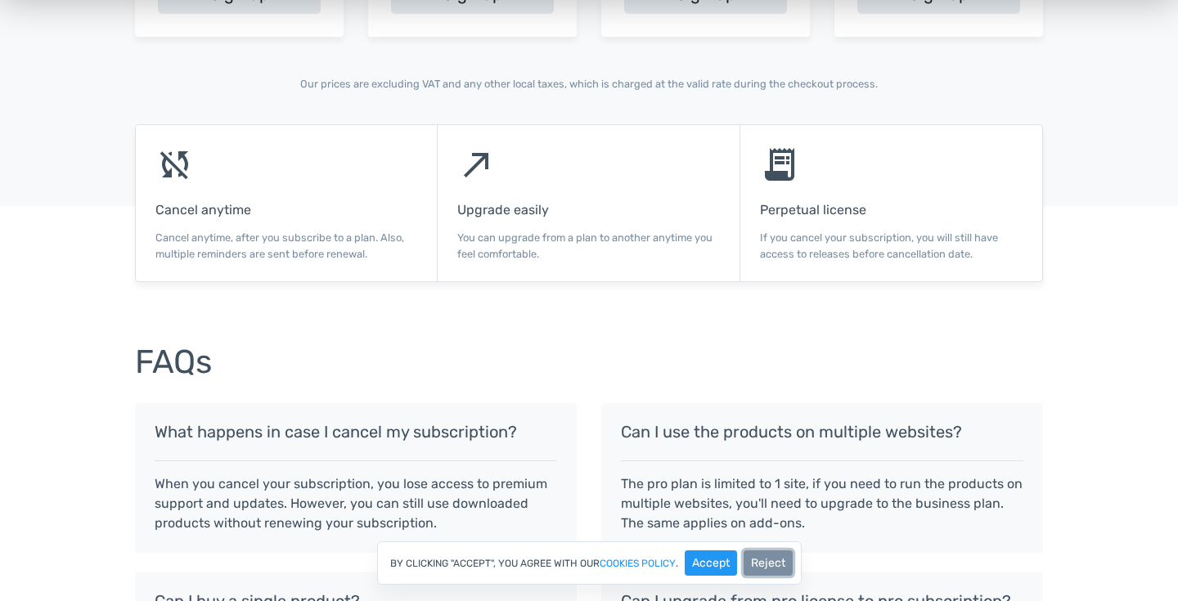  I want to click on span: receipt_long, so click(779, 164).